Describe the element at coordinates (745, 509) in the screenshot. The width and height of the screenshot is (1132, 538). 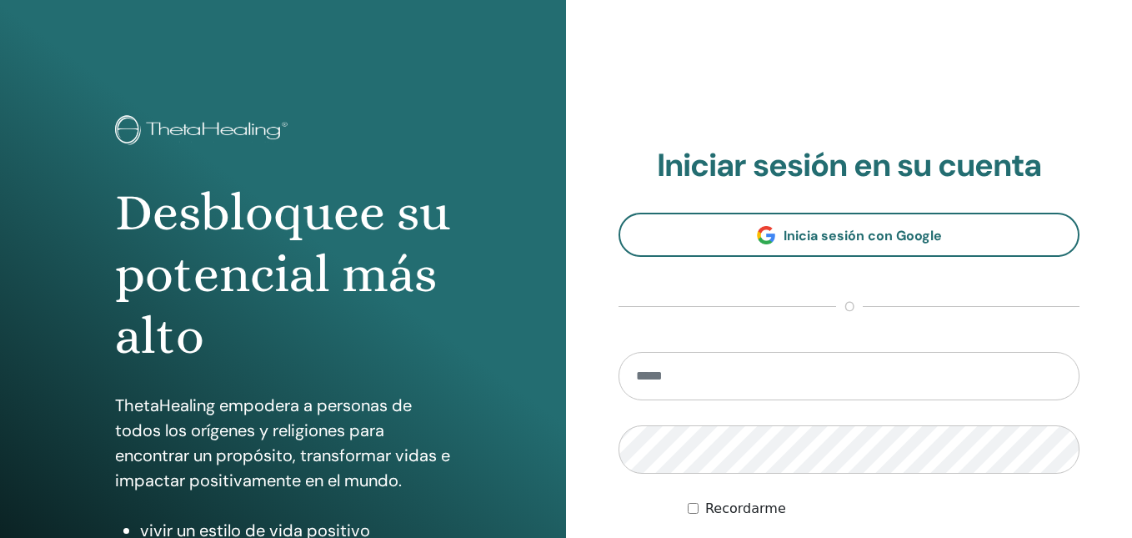
I see `label: Recordarme` at that location.